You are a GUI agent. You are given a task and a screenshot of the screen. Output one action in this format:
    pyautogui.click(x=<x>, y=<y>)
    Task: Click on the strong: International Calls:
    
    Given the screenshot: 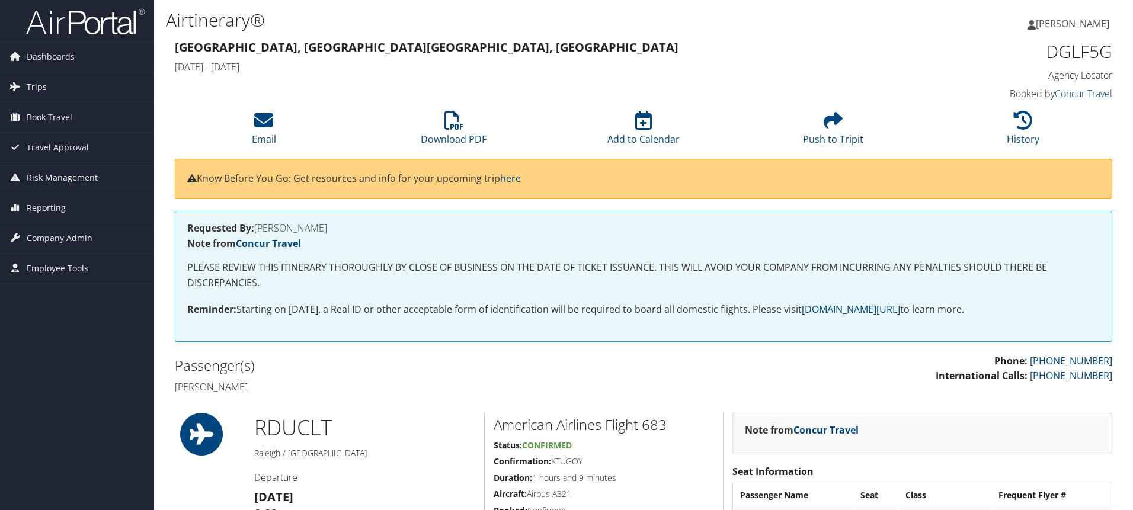 What is the action you would take?
    pyautogui.click(x=981, y=376)
    